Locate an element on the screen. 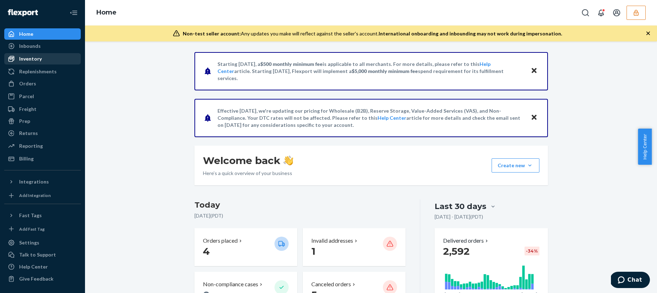 The height and width of the screenshot is (293, 657). div: Home is located at coordinates (26, 34).